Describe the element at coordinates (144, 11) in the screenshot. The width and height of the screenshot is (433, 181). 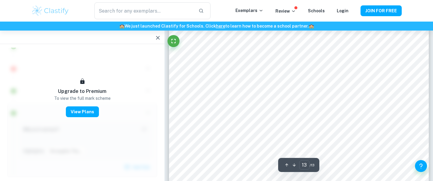
I see `input: Search for any exemplars...` at that location.